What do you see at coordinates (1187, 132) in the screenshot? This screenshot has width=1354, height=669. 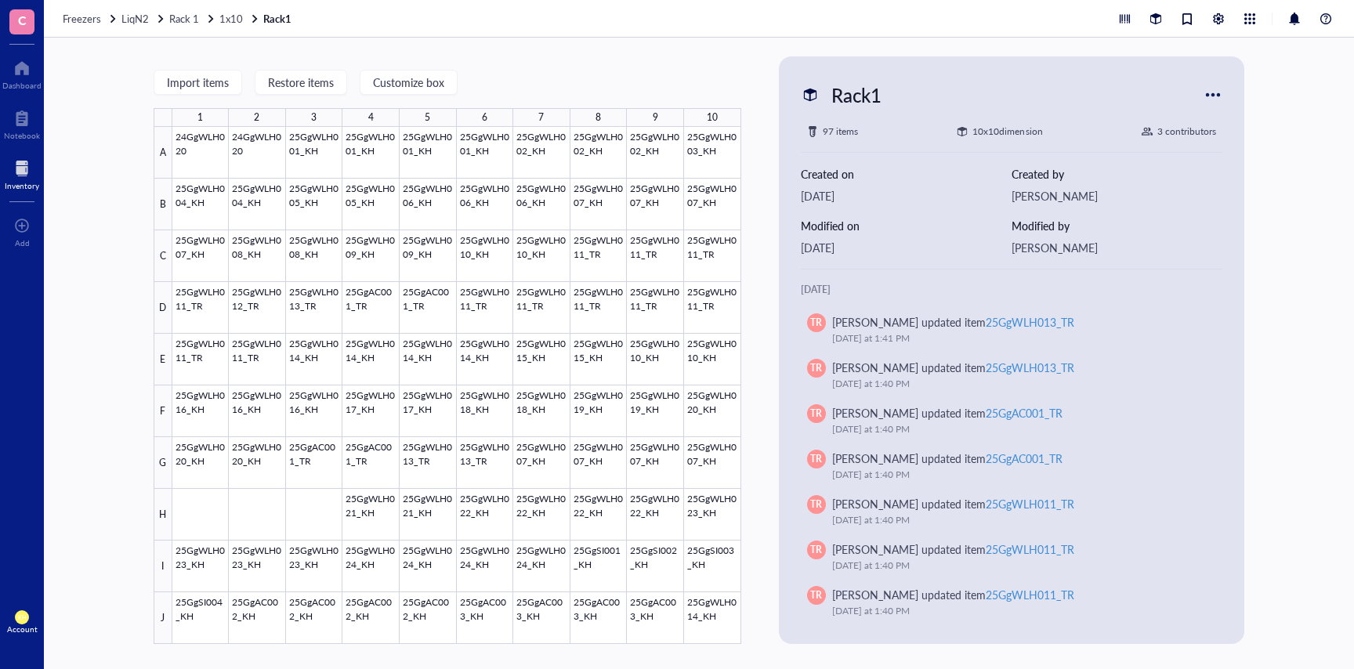 I see `div: 3 contributors` at bounding box center [1187, 132].